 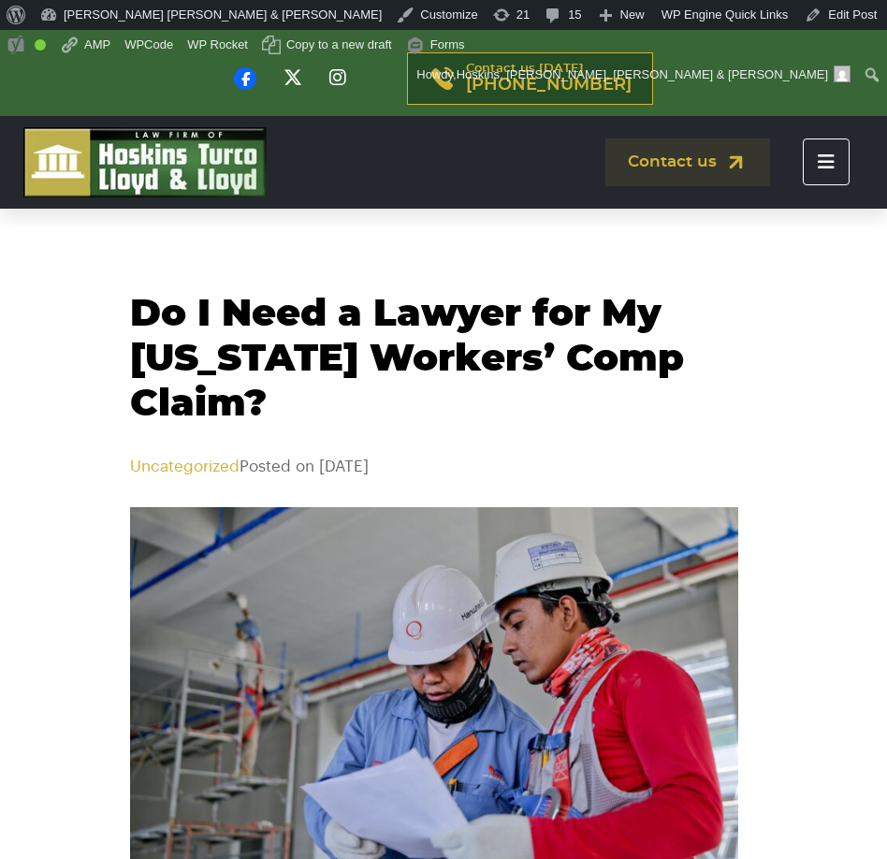 I want to click on a: Contact us, so click(x=688, y=162).